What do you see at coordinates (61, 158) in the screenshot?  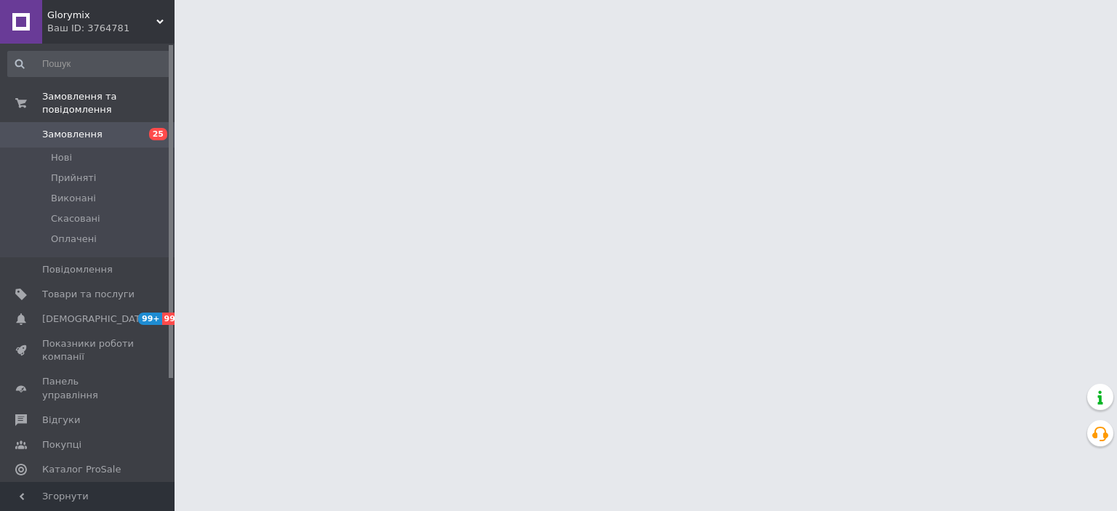 I see `span: Нові` at bounding box center [61, 158].